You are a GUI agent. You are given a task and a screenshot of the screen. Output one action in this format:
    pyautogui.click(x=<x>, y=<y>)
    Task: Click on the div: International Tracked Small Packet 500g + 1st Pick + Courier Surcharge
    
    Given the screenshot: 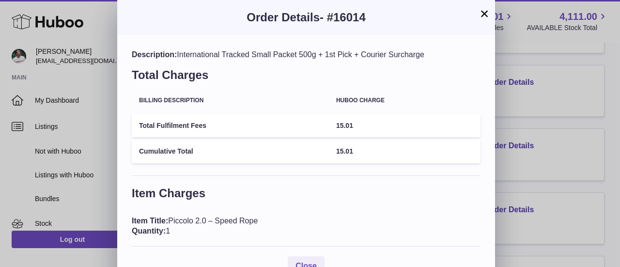 What is the action you would take?
    pyautogui.click(x=306, y=55)
    